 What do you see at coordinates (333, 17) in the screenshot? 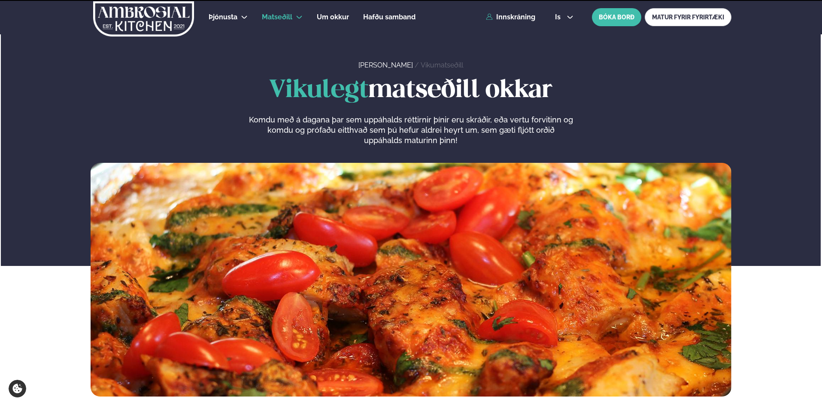
I see `a: Um okkur` at bounding box center [333, 17].